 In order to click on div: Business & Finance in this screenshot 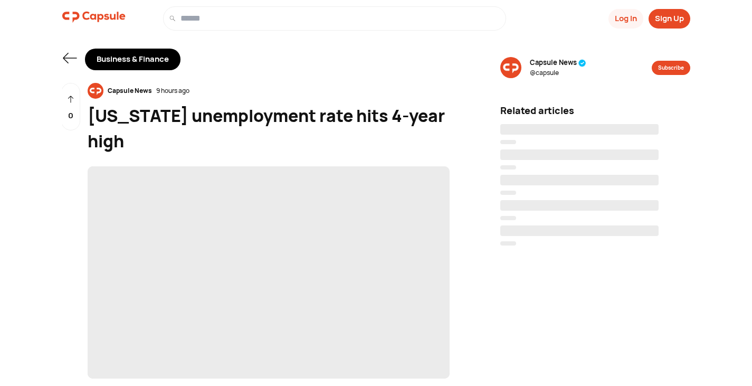, I will do `click(132, 59)`.